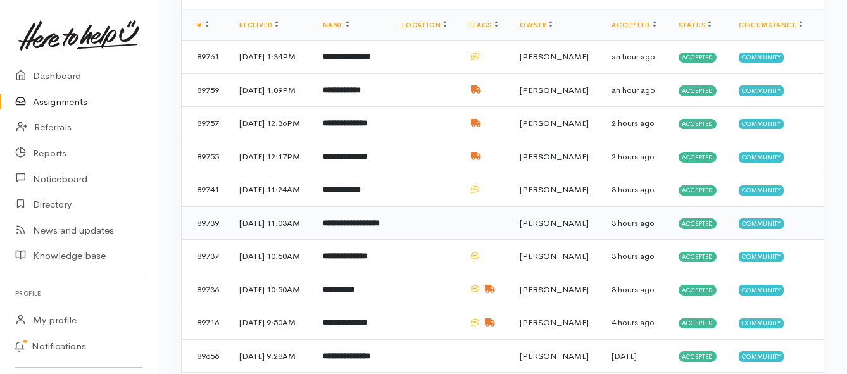  What do you see at coordinates (336, 25) in the screenshot?
I see `a: Name` at bounding box center [336, 25].